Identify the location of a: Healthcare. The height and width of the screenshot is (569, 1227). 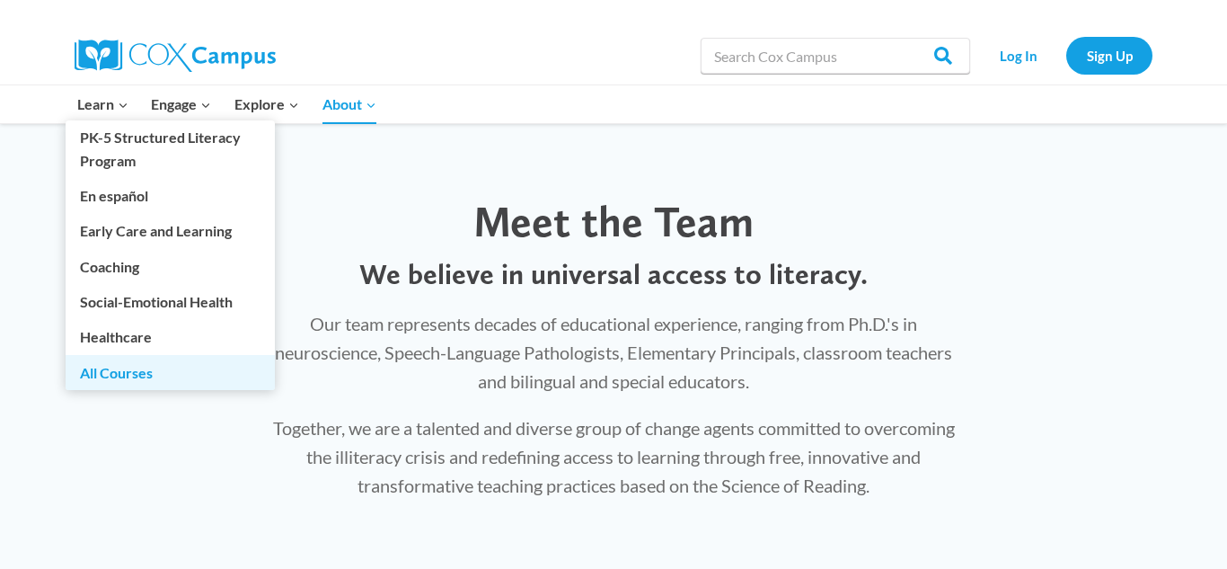
(170, 337).